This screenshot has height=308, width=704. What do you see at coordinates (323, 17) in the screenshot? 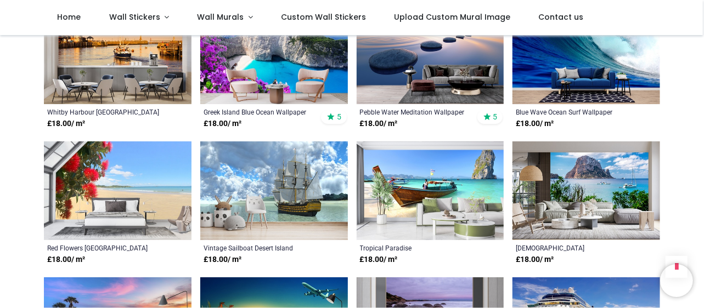
I see `span: Custom Wall Stickers` at bounding box center [323, 17].